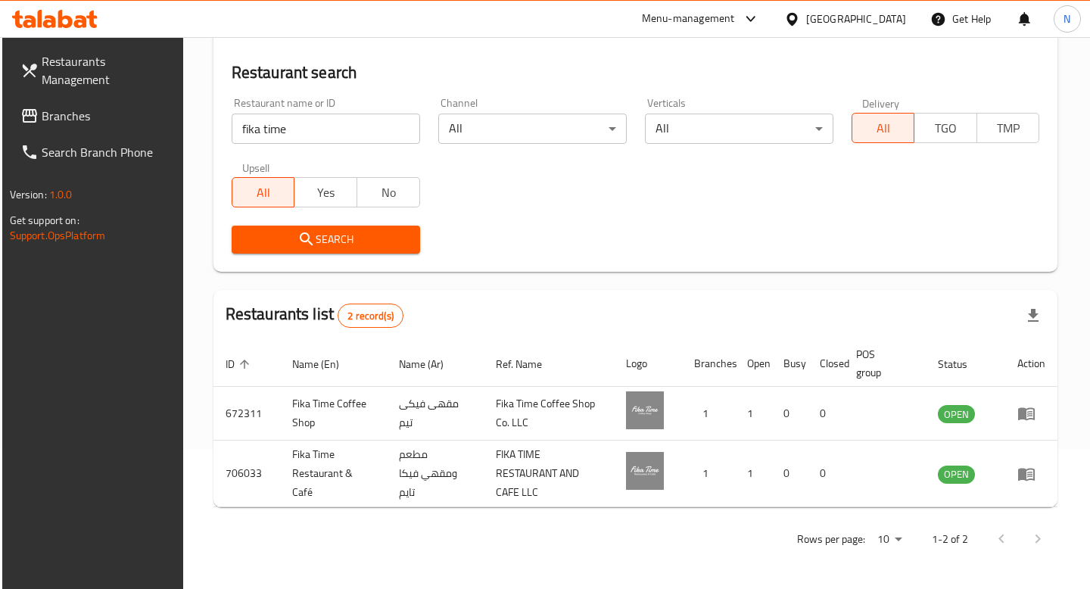  Describe the element at coordinates (333, 413) in the screenshot. I see `td: Fika Time Coffee Shop` at that location.